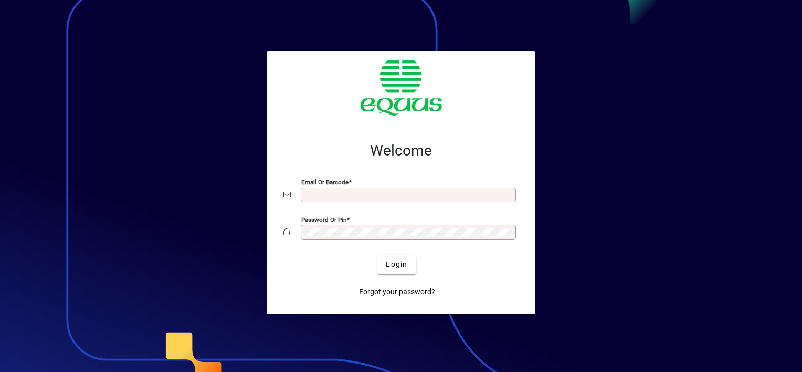  What do you see at coordinates (396, 264) in the screenshot?
I see `span: Login` at bounding box center [396, 264].